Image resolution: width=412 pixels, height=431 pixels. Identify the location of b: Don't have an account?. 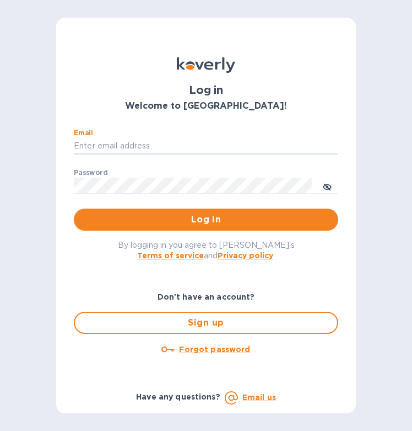
(206, 297).